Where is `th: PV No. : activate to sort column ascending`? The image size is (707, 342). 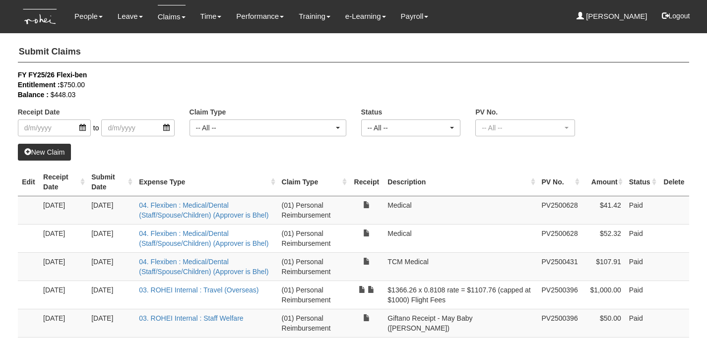
th: PV No. : activate to sort column ascending is located at coordinates (560, 182).